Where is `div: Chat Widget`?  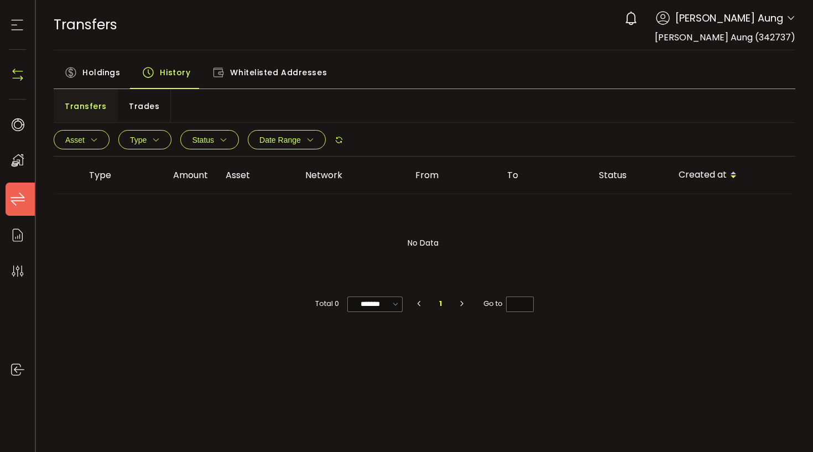 div: Chat Widget is located at coordinates (785, 425).